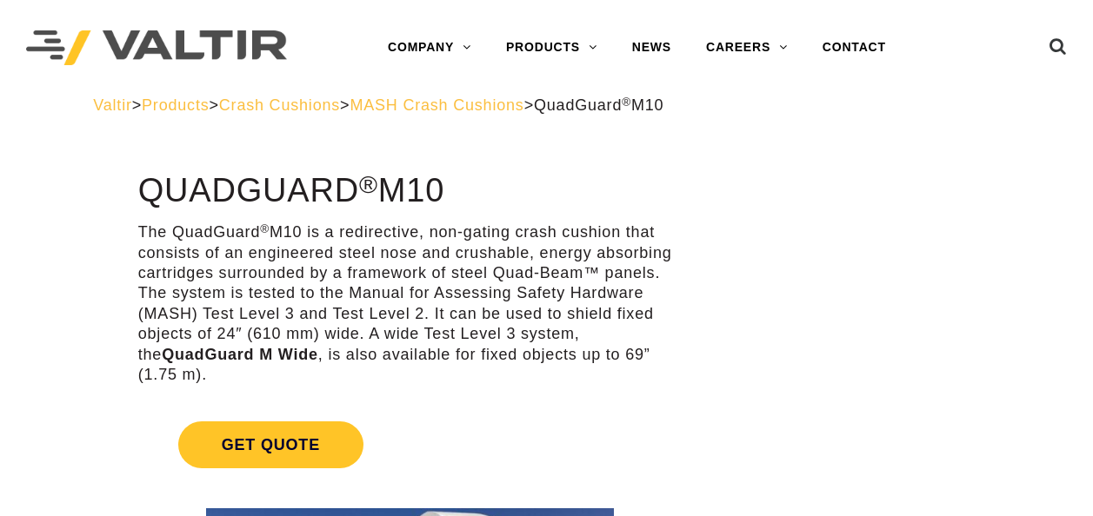 The width and height of the screenshot is (1093, 516). I want to click on a: Valtir, so click(112, 105).